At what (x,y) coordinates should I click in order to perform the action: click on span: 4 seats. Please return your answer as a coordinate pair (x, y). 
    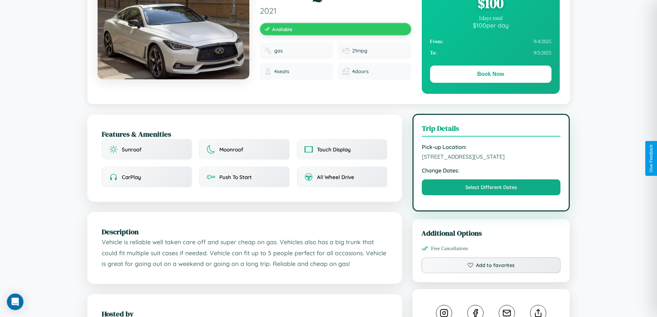
    Looking at the image, I should click on (282, 71).